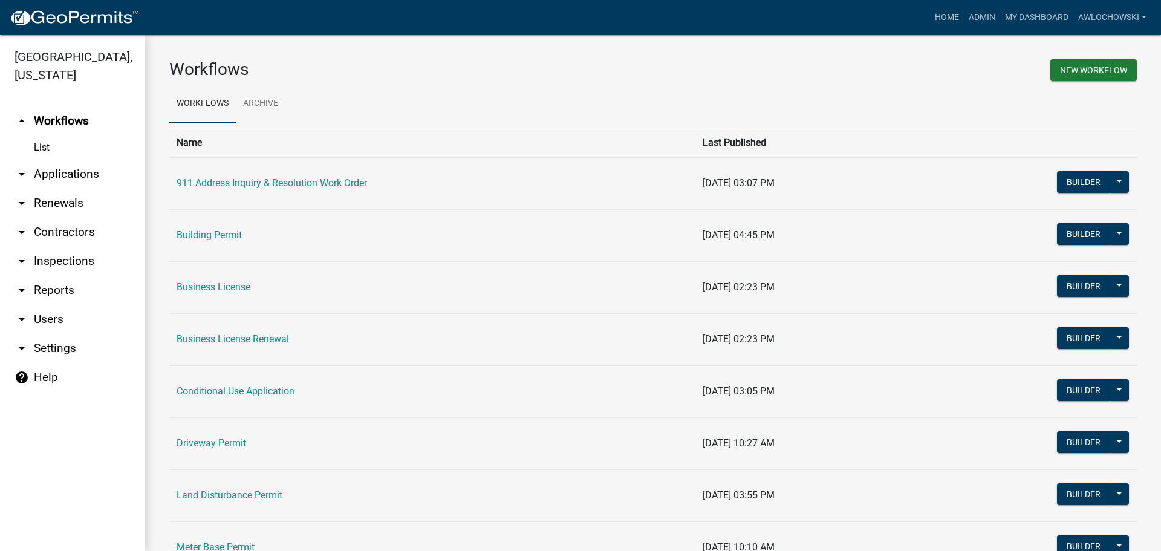 The width and height of the screenshot is (1161, 551). What do you see at coordinates (22, 377) in the screenshot?
I see `i: help` at bounding box center [22, 377].